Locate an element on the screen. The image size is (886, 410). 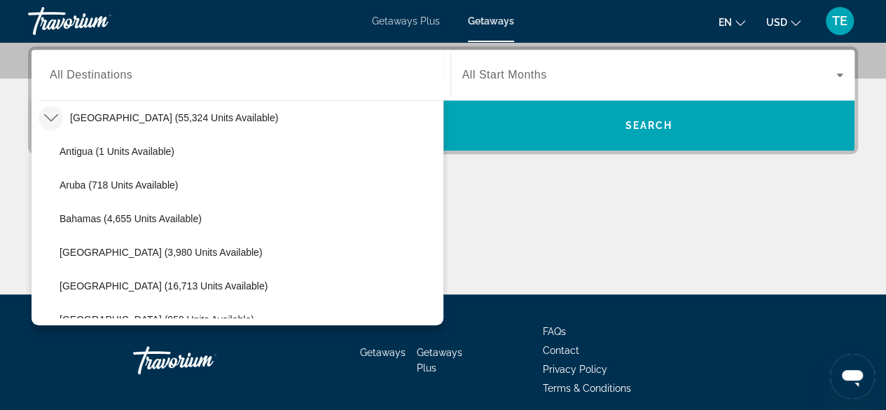
div: Destination options is located at coordinates (237, 209).